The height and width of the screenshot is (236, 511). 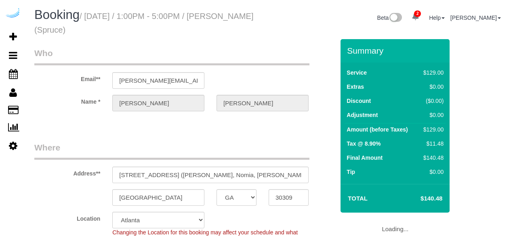 What do you see at coordinates (13, 14) in the screenshot?
I see `a: Automaid Logo` at bounding box center [13, 14].